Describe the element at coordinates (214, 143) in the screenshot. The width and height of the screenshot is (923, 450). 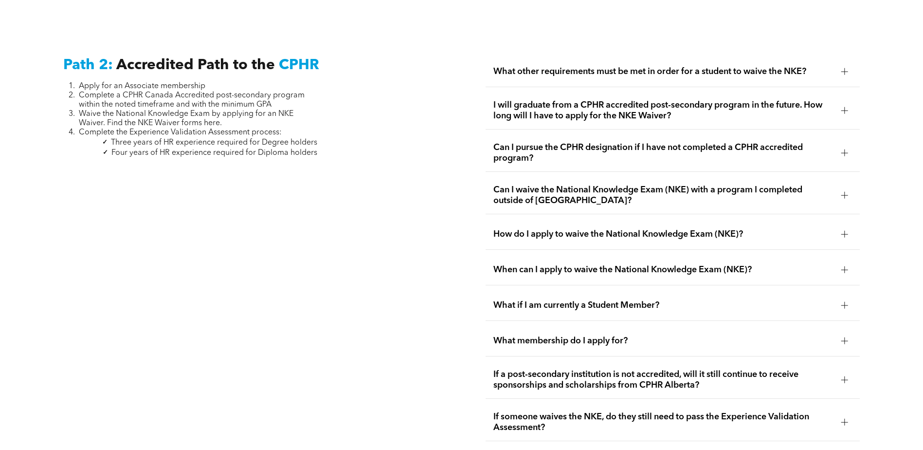
I see `span: Three years of HR experience required for Degree holders` at that location.